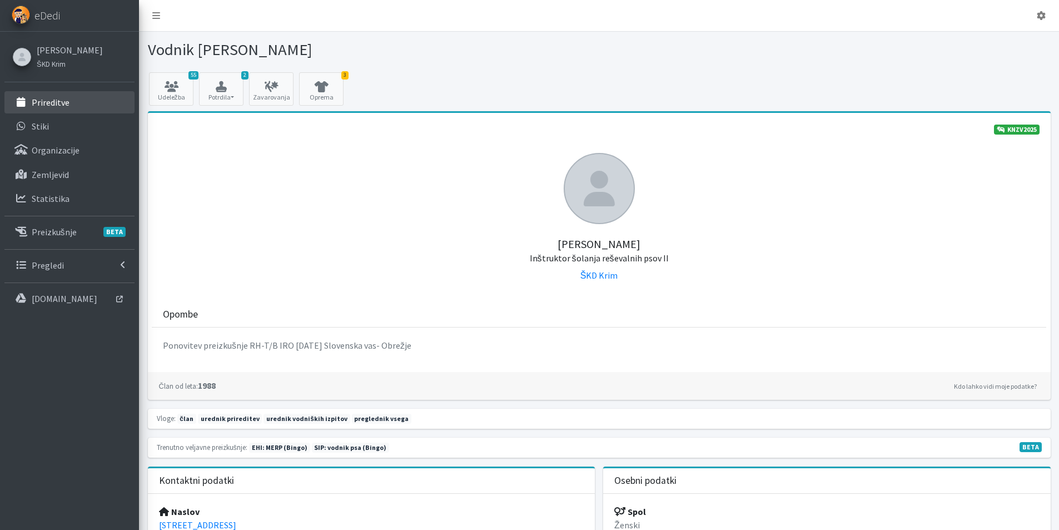 The width and height of the screenshot is (1059, 530). What do you see at coordinates (54, 232) in the screenshot?
I see `p: Preizkušnje` at bounding box center [54, 232].